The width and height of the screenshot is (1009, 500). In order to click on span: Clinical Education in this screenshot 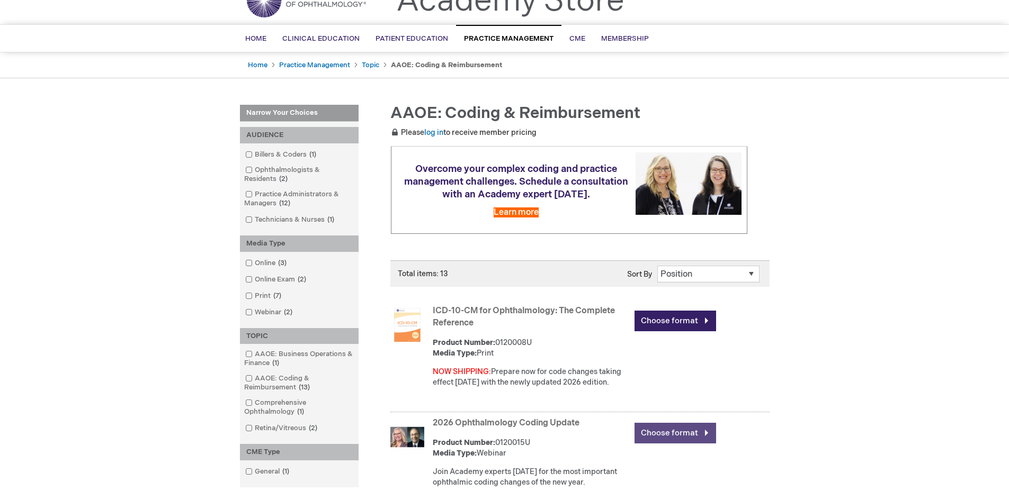, I will do `click(321, 39)`.